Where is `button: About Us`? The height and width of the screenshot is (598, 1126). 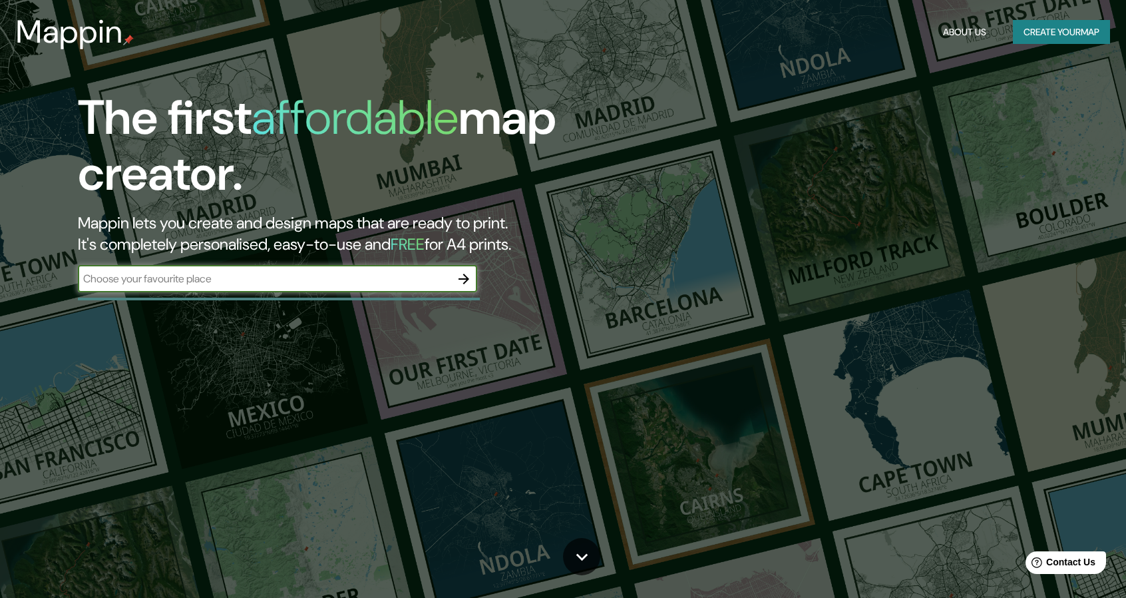 button: About Us is located at coordinates (965, 32).